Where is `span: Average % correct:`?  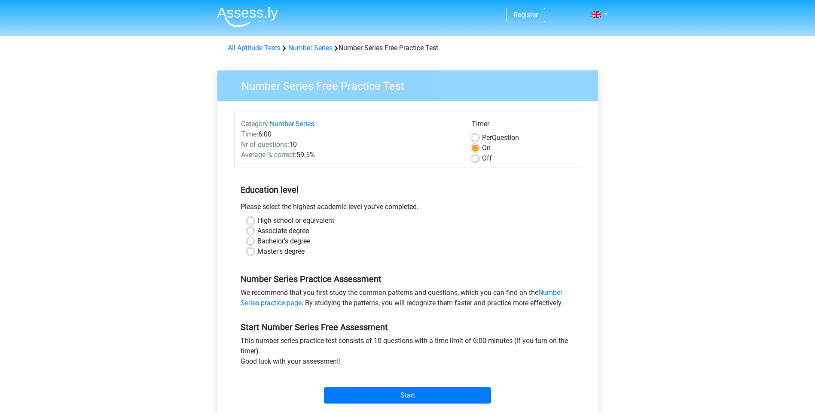 span: Average % correct: is located at coordinates (268, 155).